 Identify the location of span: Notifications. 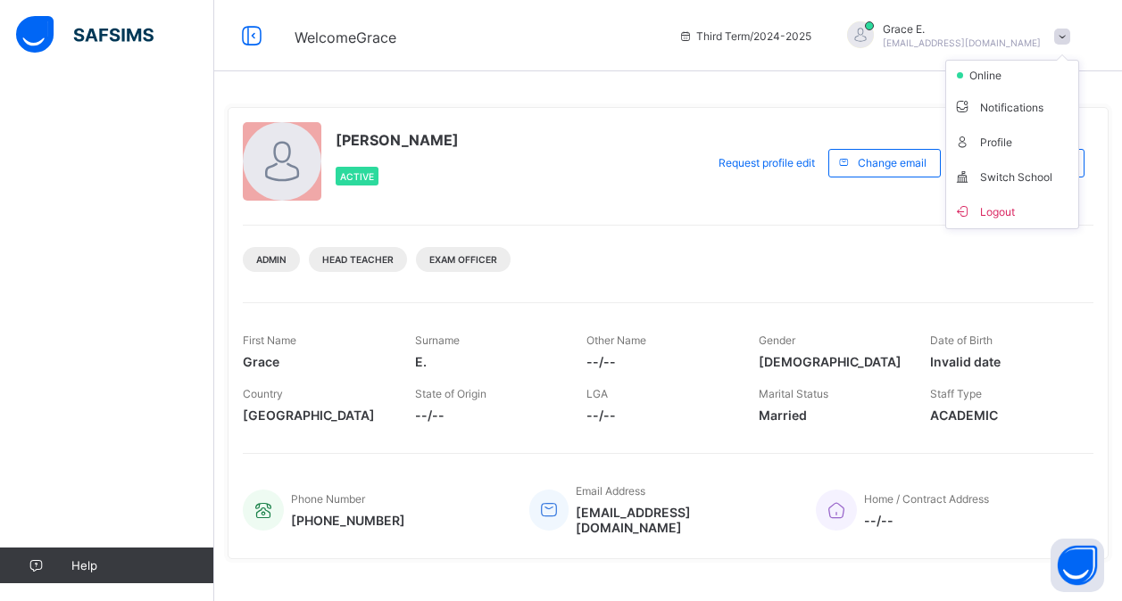
(1012, 106).